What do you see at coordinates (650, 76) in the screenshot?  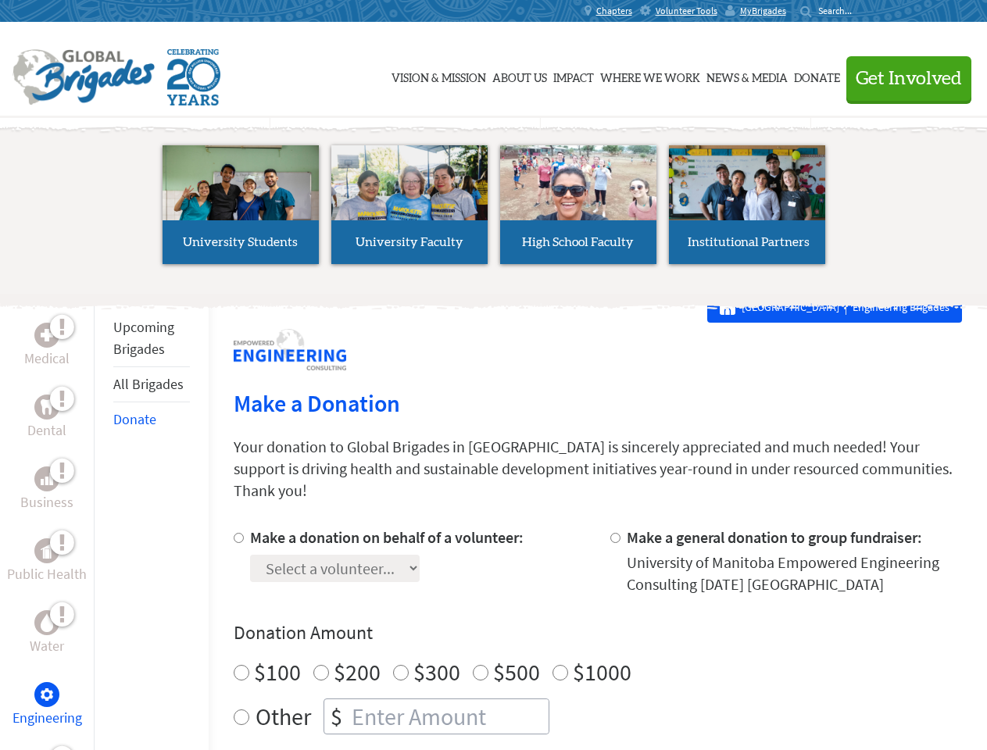 I see `a: Where We Work` at bounding box center [650, 76].